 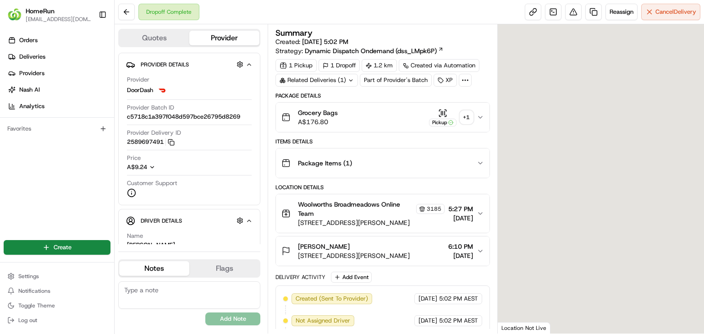 I want to click on div: Created via Automation, so click(x=439, y=66).